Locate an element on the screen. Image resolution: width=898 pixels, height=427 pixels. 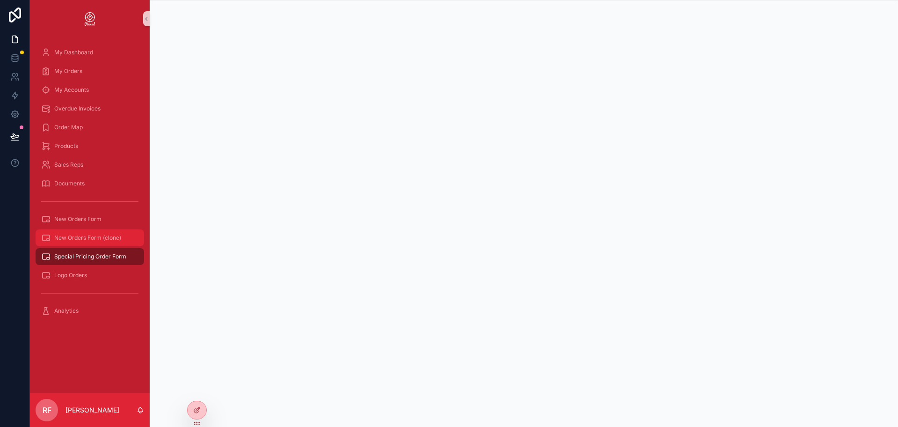
a: New Orders Form is located at coordinates (90, 219).